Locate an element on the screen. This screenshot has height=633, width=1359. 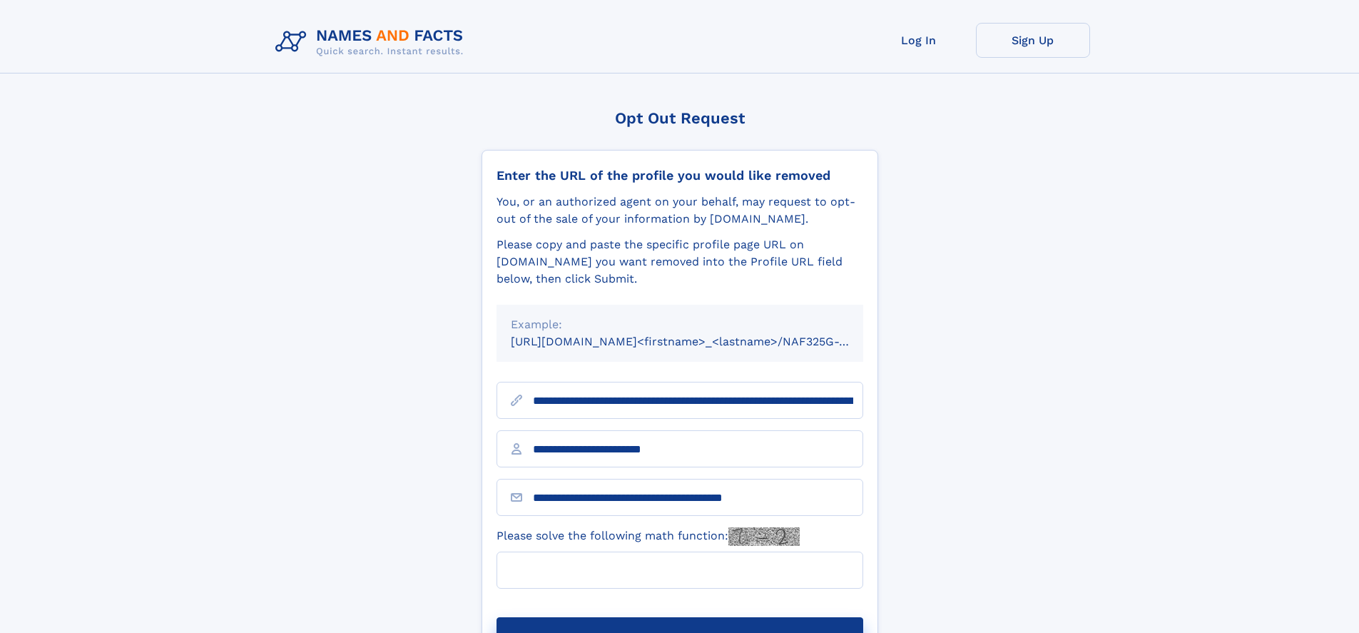
label: Please solve the following math function: is located at coordinates (648, 536).